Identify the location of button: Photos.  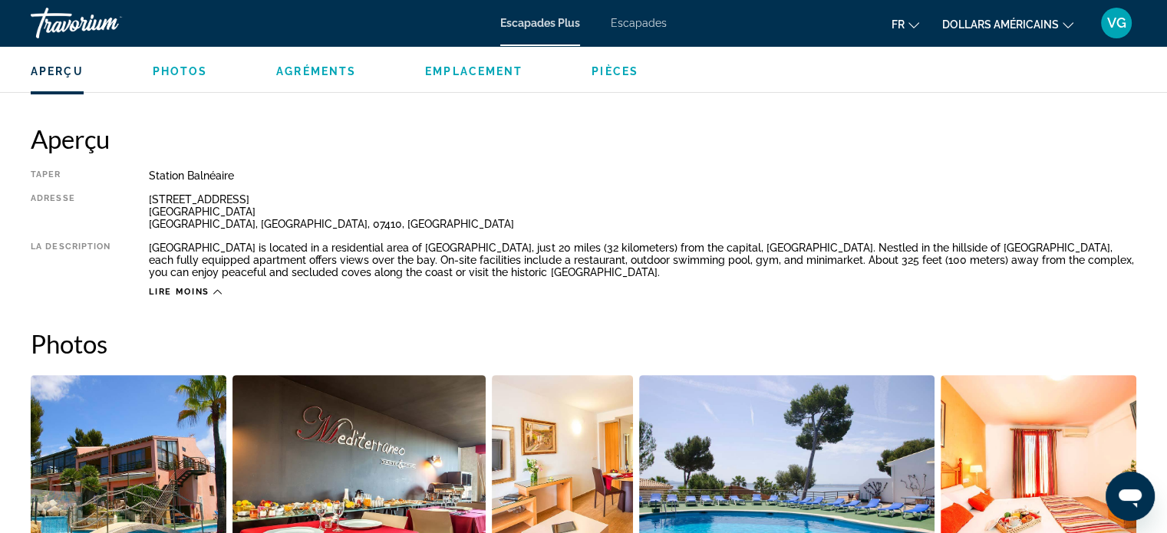
(180, 71).